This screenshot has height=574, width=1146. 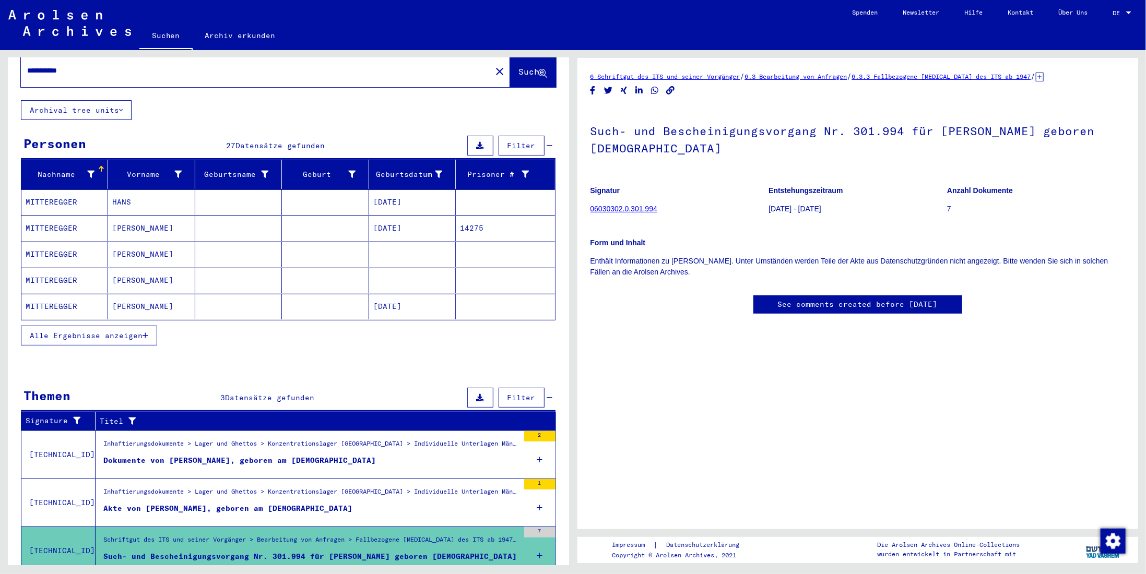 What do you see at coordinates (1103, 550) in the screenshot?
I see `img: yv_logo.png` at bounding box center [1103, 550].